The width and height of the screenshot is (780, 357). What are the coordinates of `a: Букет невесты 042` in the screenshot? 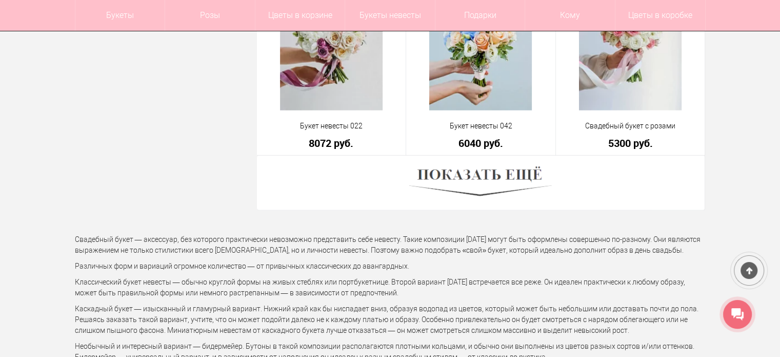 It's located at (481, 126).